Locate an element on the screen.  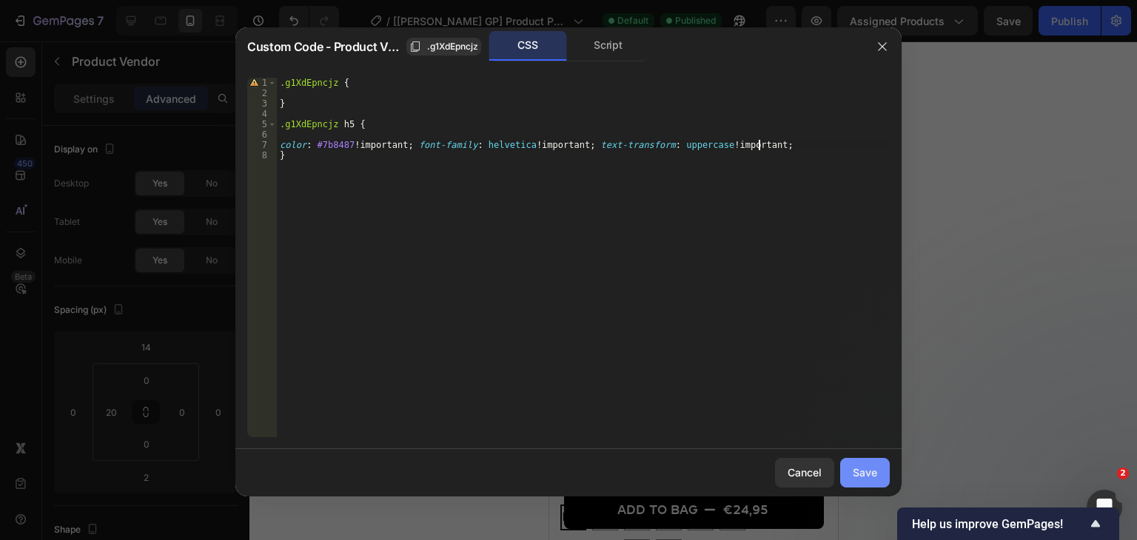
h1: Lip Obsession Gloss Balm is located at coordinates (142, 222).